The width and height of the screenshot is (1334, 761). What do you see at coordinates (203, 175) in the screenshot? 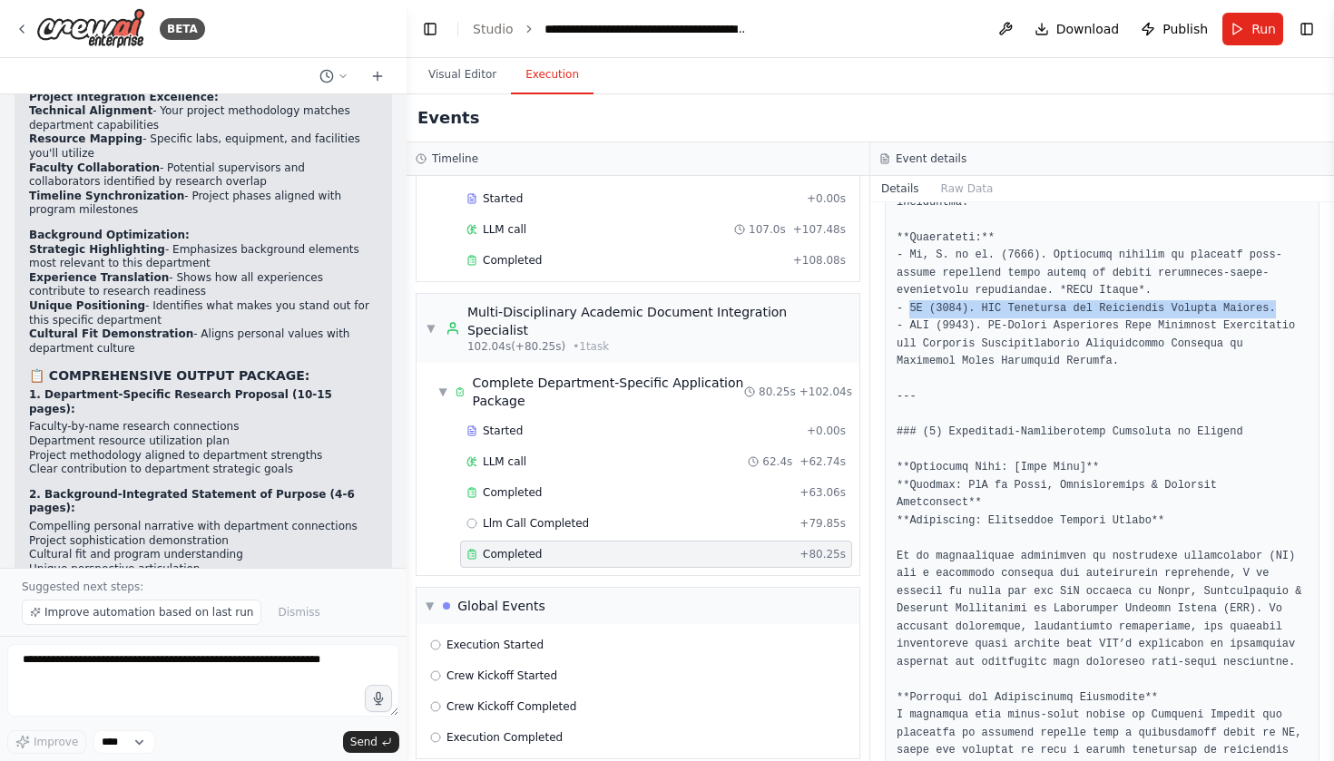
I see `li: - Potential supervisors and collaborators identified by research overlap` at bounding box center [203, 175].